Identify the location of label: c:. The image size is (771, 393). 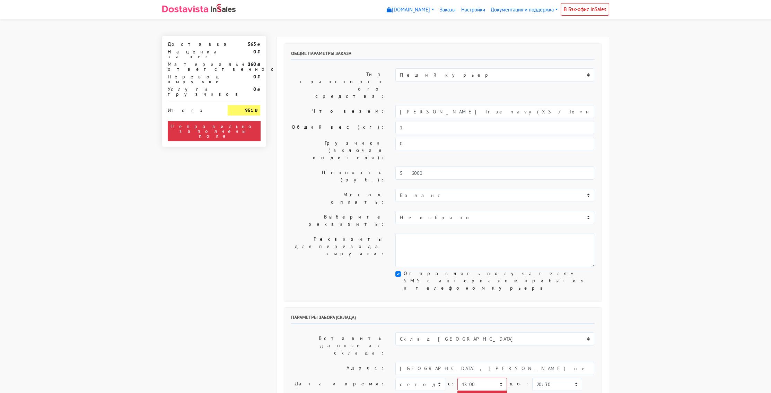
(451, 383).